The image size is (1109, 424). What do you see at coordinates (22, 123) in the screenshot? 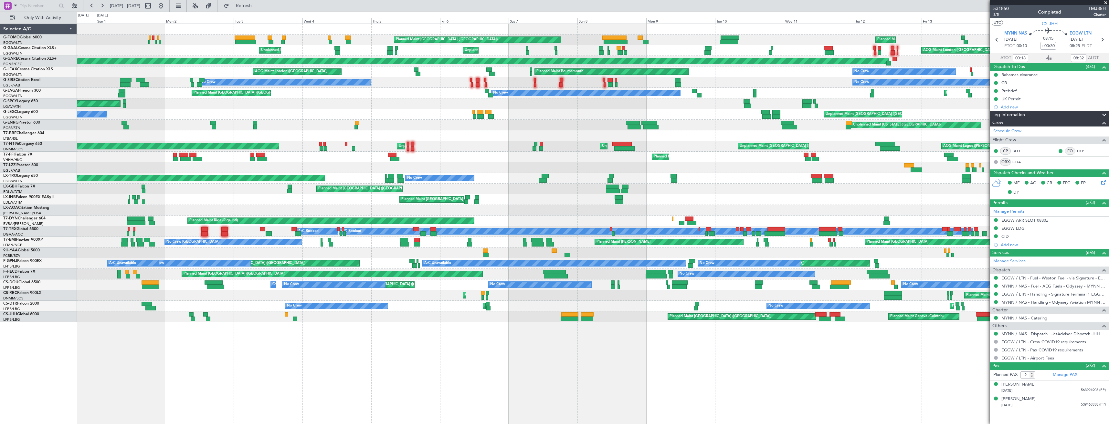
I see `a: G-ENRGPraetor 600` at bounding box center [22, 123].